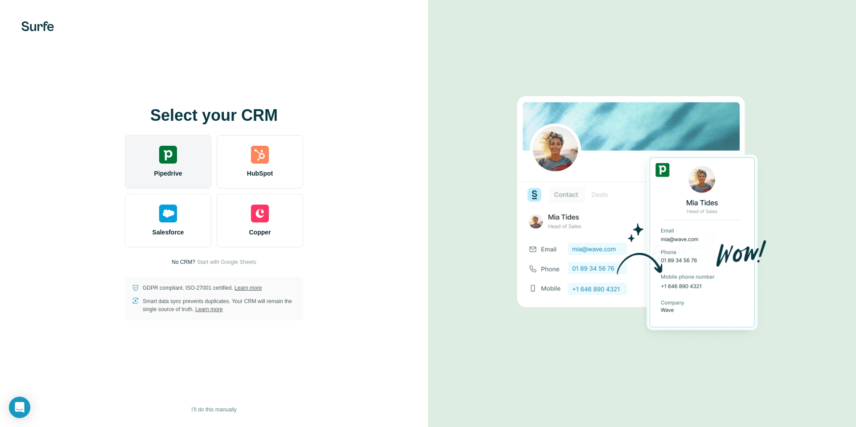  I want to click on span: HubSpot, so click(260, 173).